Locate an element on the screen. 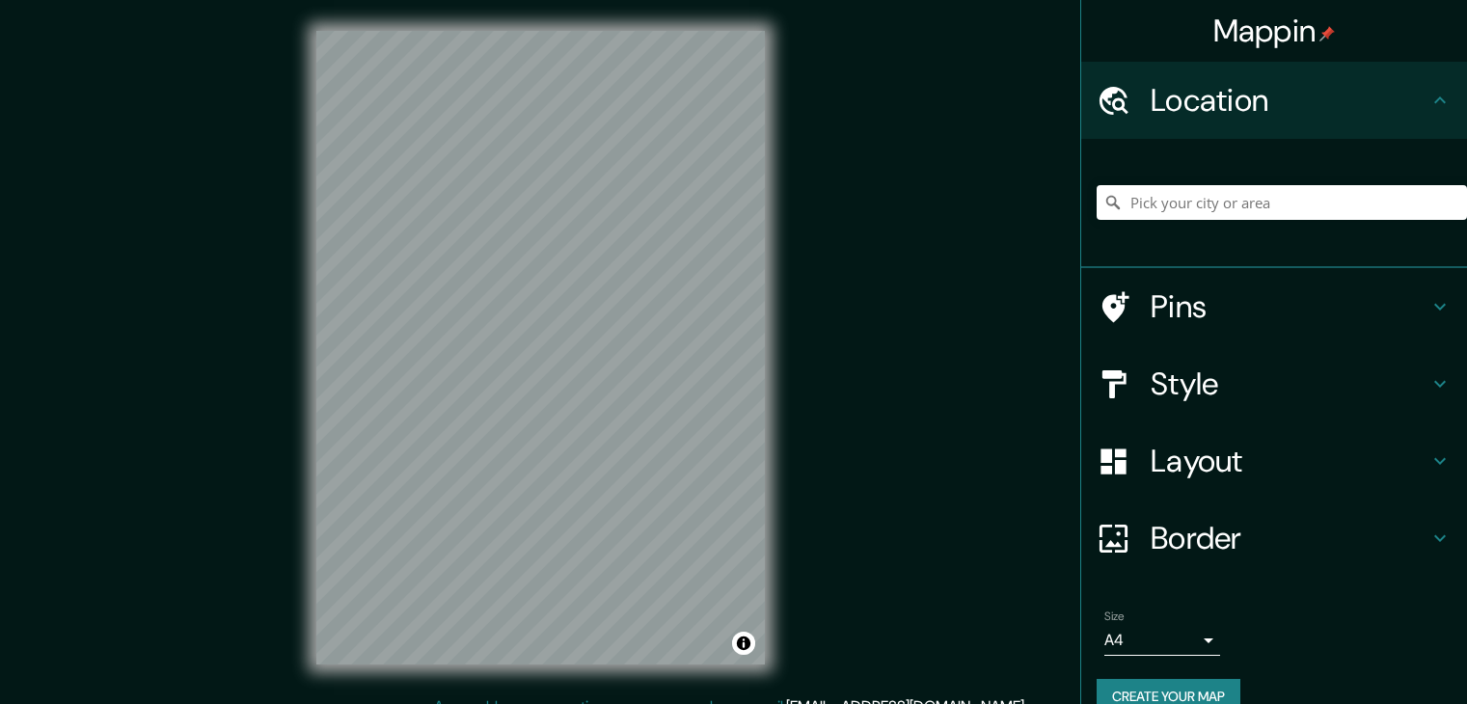 Image resolution: width=1467 pixels, height=704 pixels. h4: Location is located at coordinates (1289, 100).